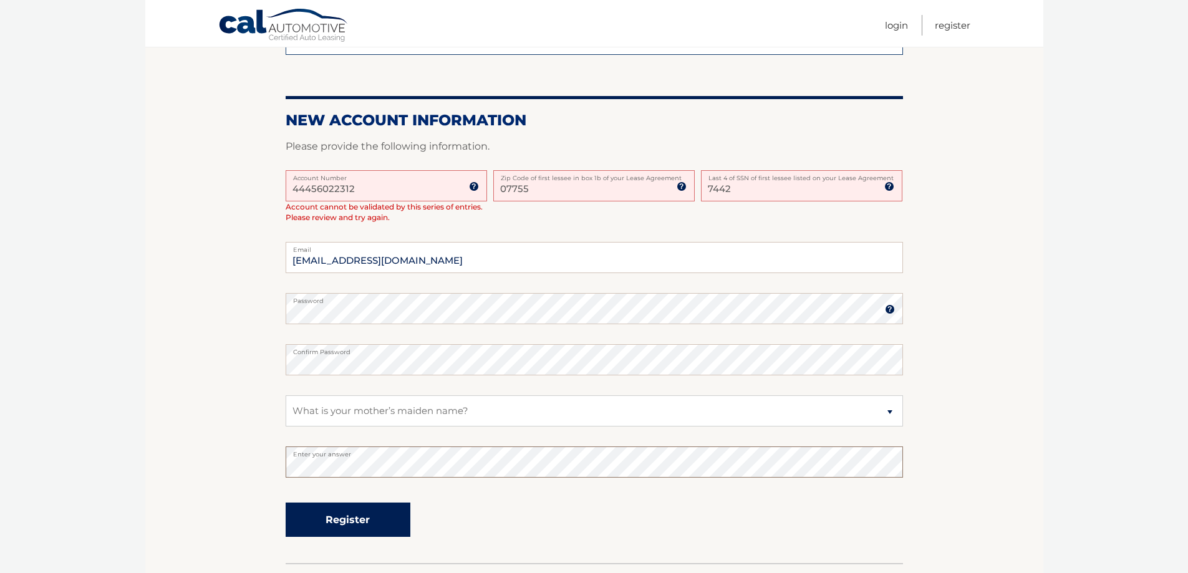  What do you see at coordinates (594, 298) in the screenshot?
I see `label: Password` at bounding box center [594, 298].